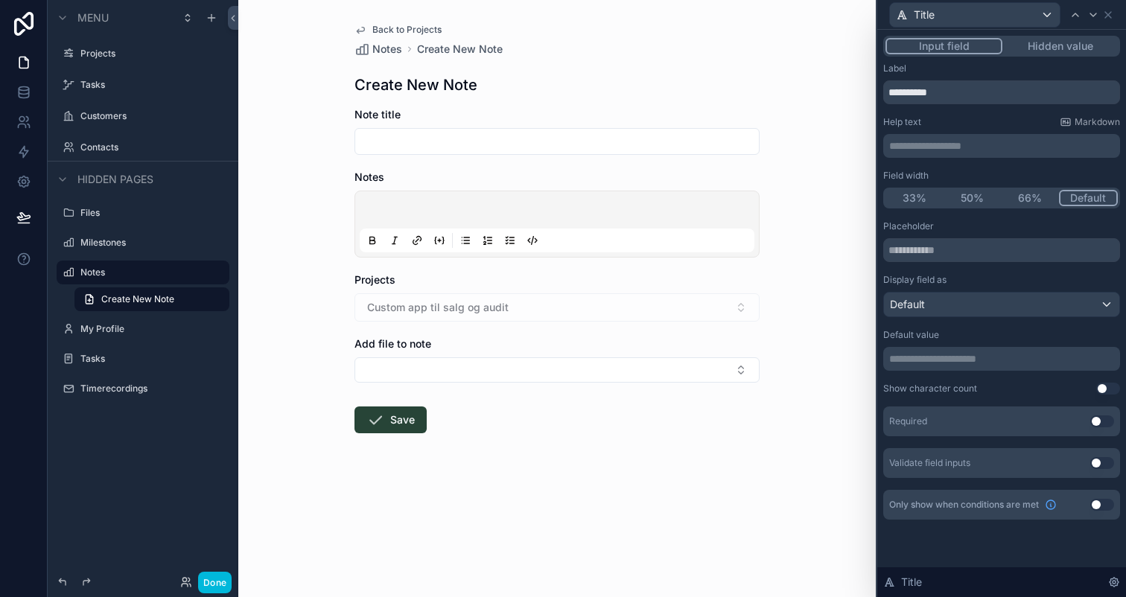  What do you see at coordinates (392, 343) in the screenshot?
I see `span: Add file to note` at bounding box center [392, 343].